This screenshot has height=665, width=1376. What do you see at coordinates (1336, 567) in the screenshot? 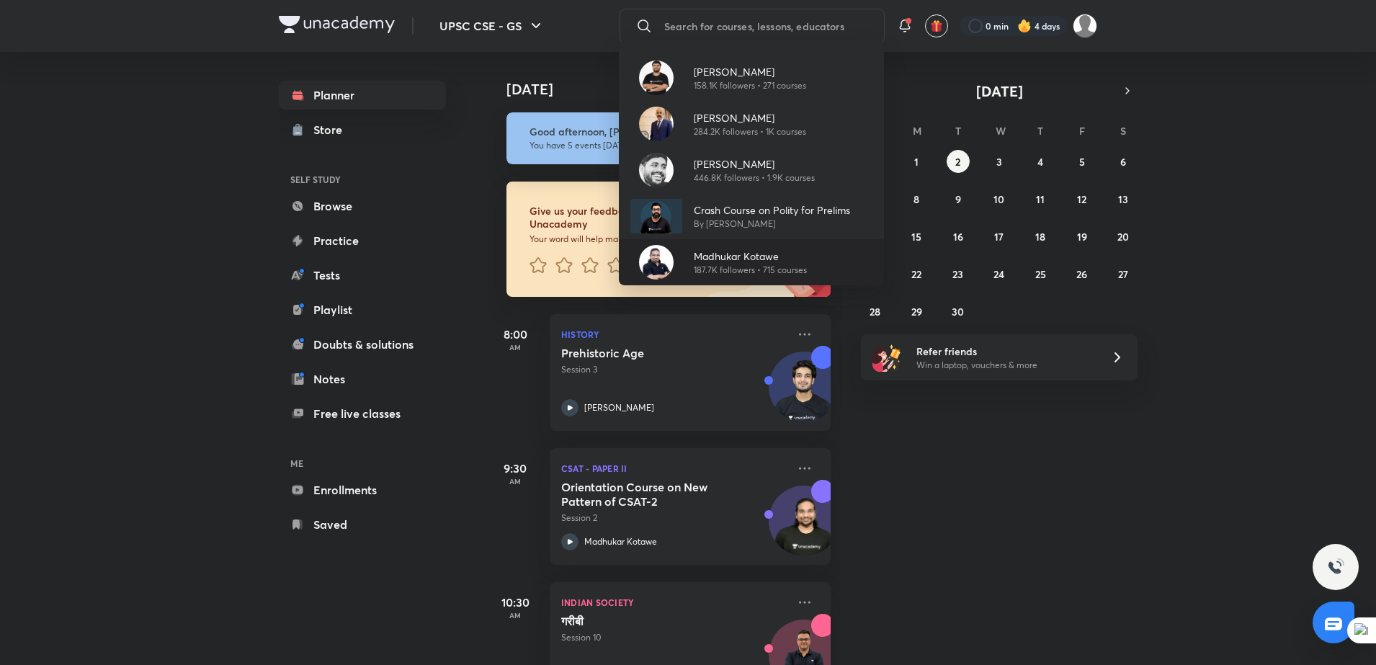
I see `img: ttu` at bounding box center [1336, 567].